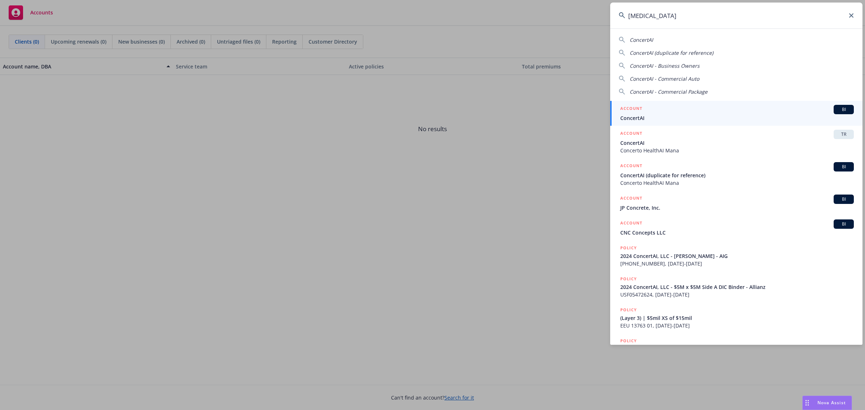 This screenshot has width=865, height=410. What do you see at coordinates (737, 287) in the screenshot?
I see `span: 2024 ConcertAI, LLC - $5M x $5M Side A DIC Binder - Allianz` at bounding box center [737, 287].